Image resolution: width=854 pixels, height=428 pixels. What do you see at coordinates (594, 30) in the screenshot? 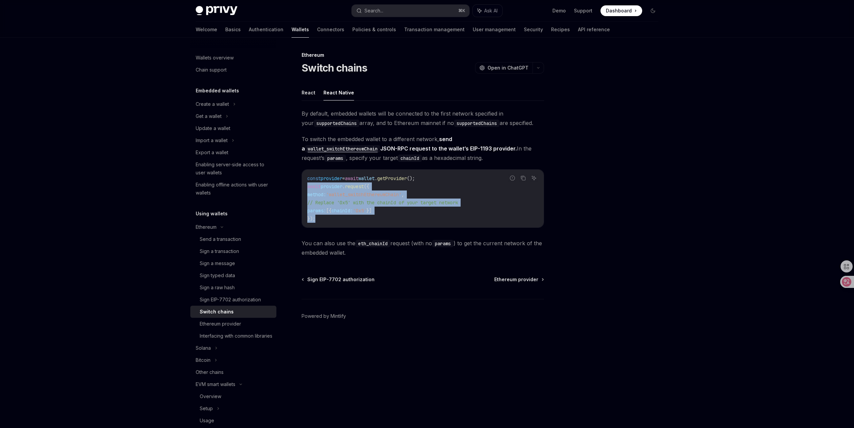
I see `a: API reference` at bounding box center [594, 30].